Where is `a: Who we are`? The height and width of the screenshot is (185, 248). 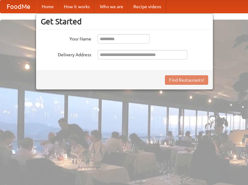
a: Who we are is located at coordinates (112, 7).